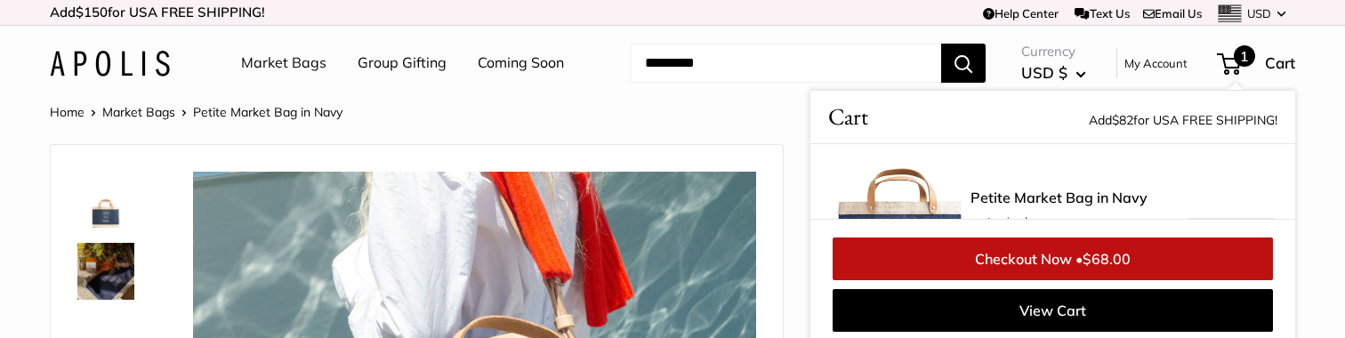 The image size is (1345, 338). What do you see at coordinates (1202, 235) in the screenshot?
I see `button: Decrease quantity by 1` at bounding box center [1202, 235].